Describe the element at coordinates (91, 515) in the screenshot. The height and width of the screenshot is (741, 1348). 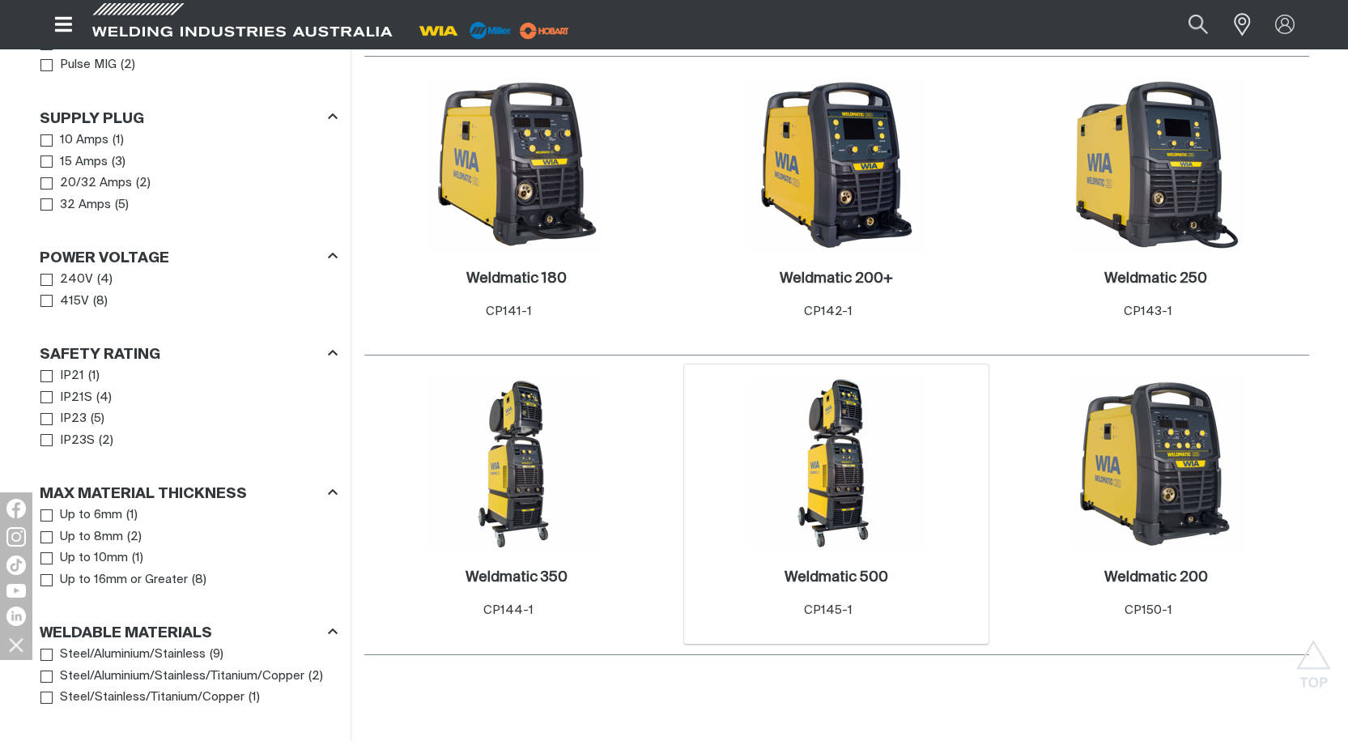
I see `span: Up to 6mm` at that location.